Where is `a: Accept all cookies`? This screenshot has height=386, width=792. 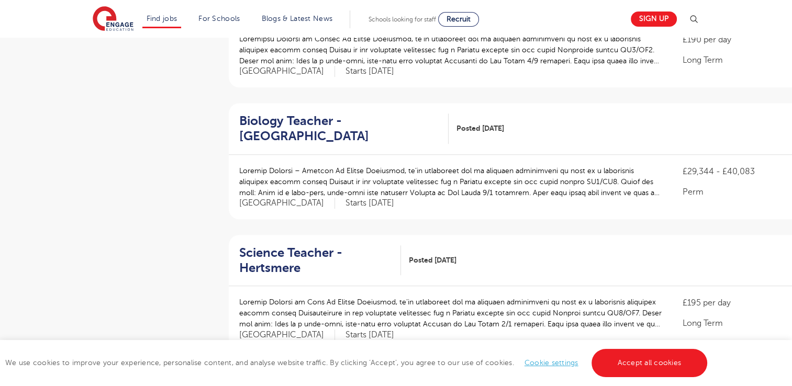
a: Accept all cookies is located at coordinates (650, 363).